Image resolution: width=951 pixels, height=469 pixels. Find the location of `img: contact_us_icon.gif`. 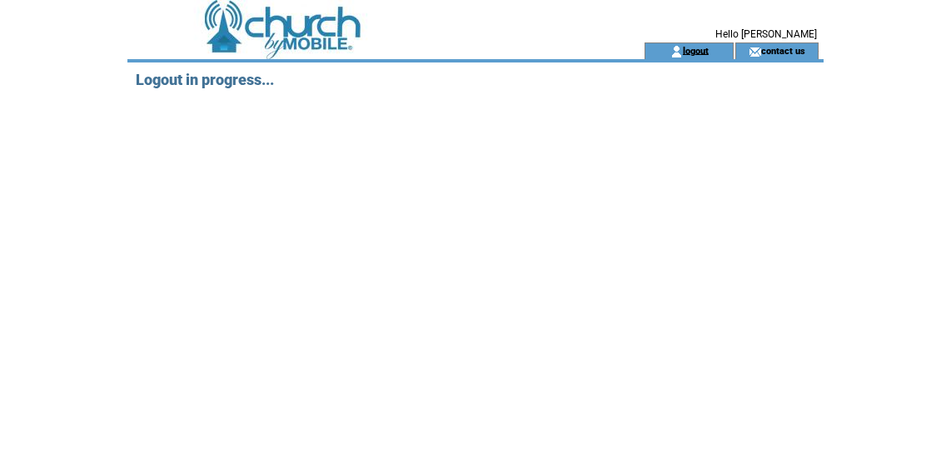

img: contact_us_icon.gif is located at coordinates (755, 52).